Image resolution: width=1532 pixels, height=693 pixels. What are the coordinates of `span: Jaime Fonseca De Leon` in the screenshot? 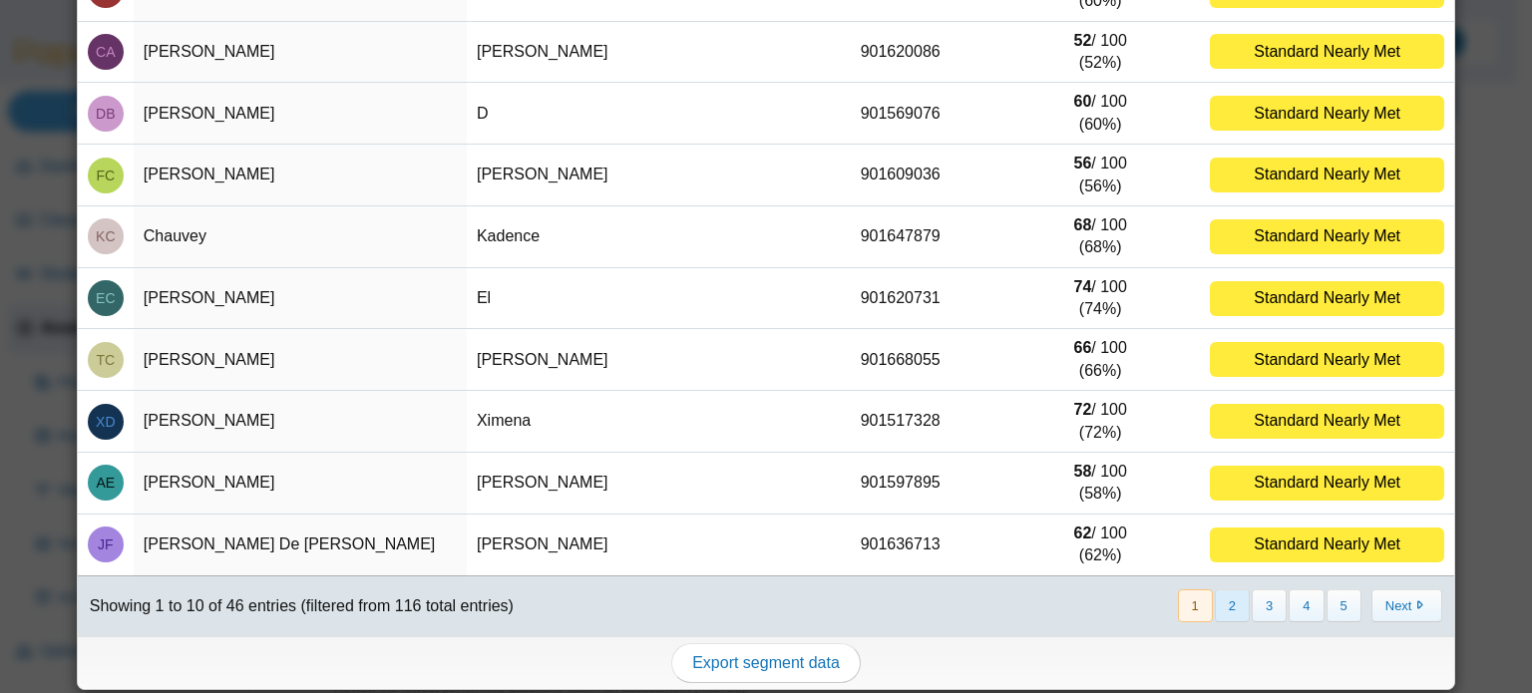 It's located at (106, 545).